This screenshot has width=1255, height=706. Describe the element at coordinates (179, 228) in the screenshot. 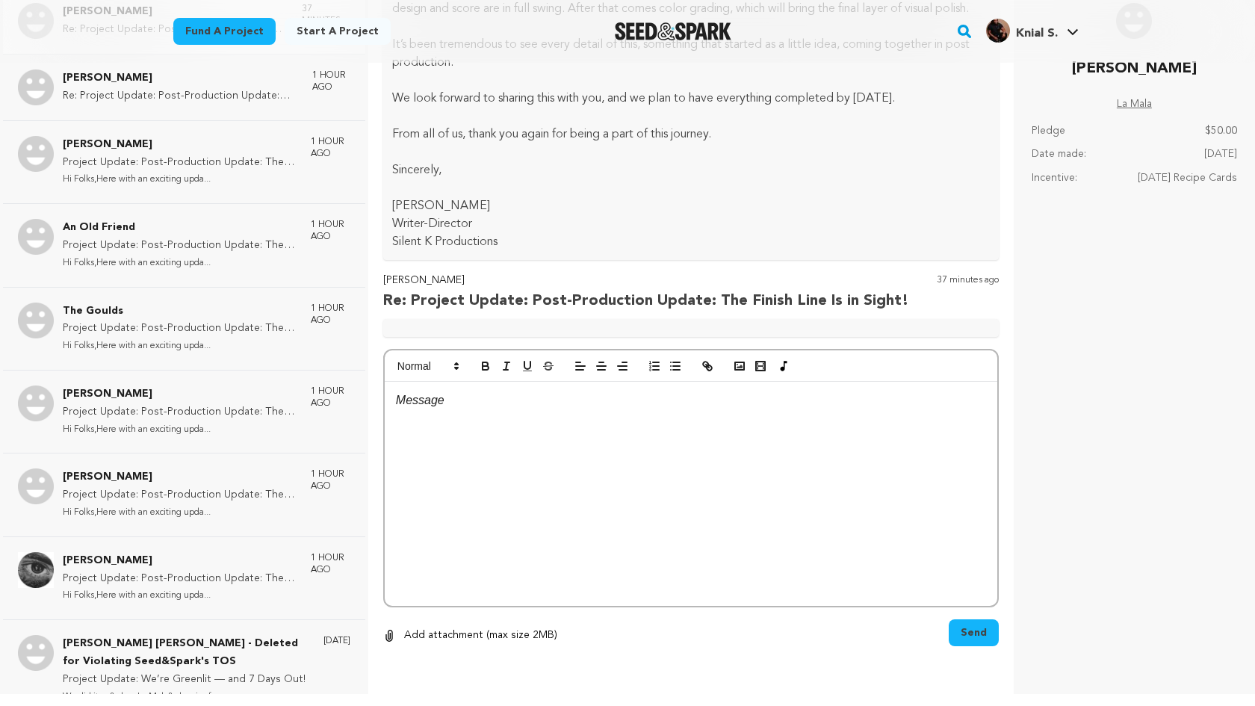

I see `p: An Old Friend` at that location.